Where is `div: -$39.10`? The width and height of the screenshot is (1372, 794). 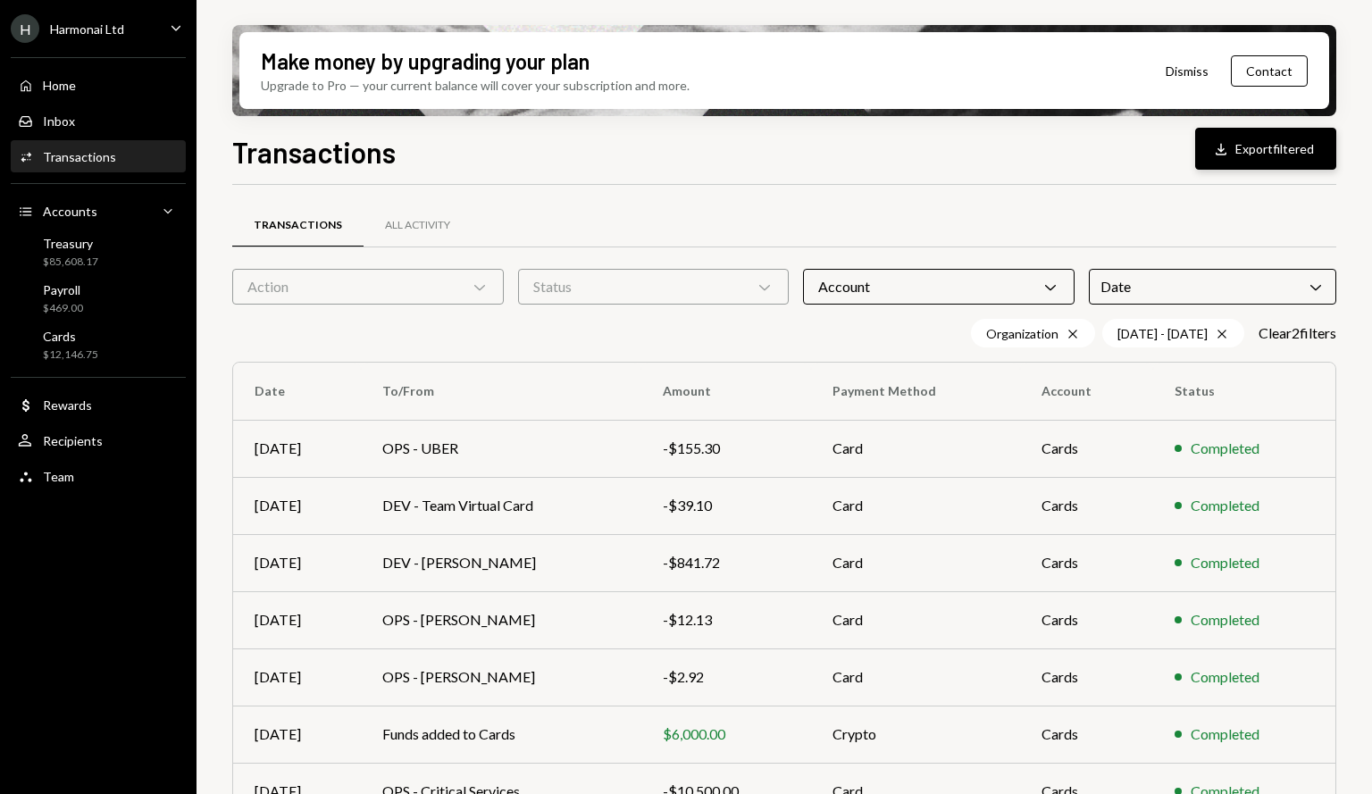 div: -$39.10 is located at coordinates (726, 505).